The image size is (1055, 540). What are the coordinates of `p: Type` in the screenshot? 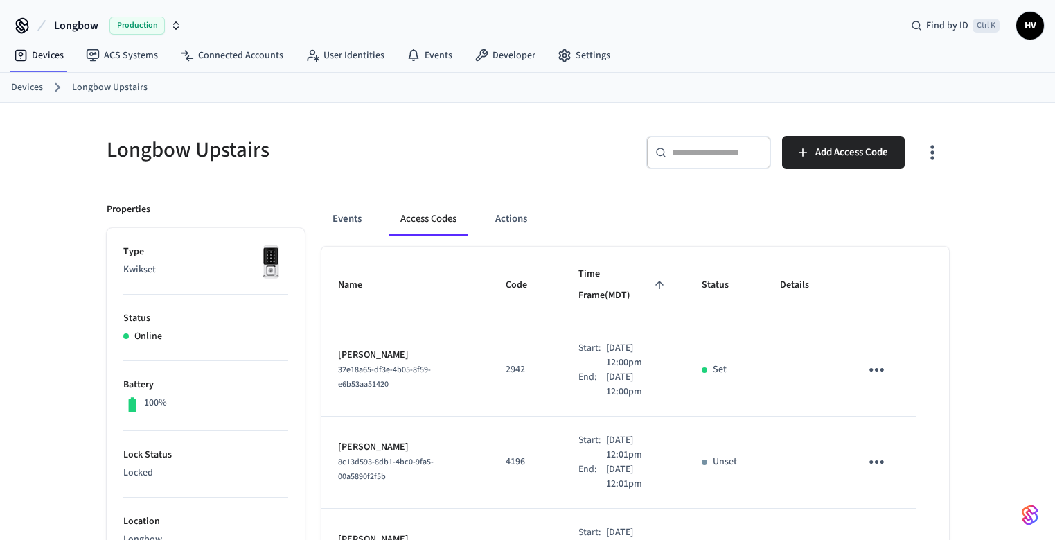 It's located at (206, 251).